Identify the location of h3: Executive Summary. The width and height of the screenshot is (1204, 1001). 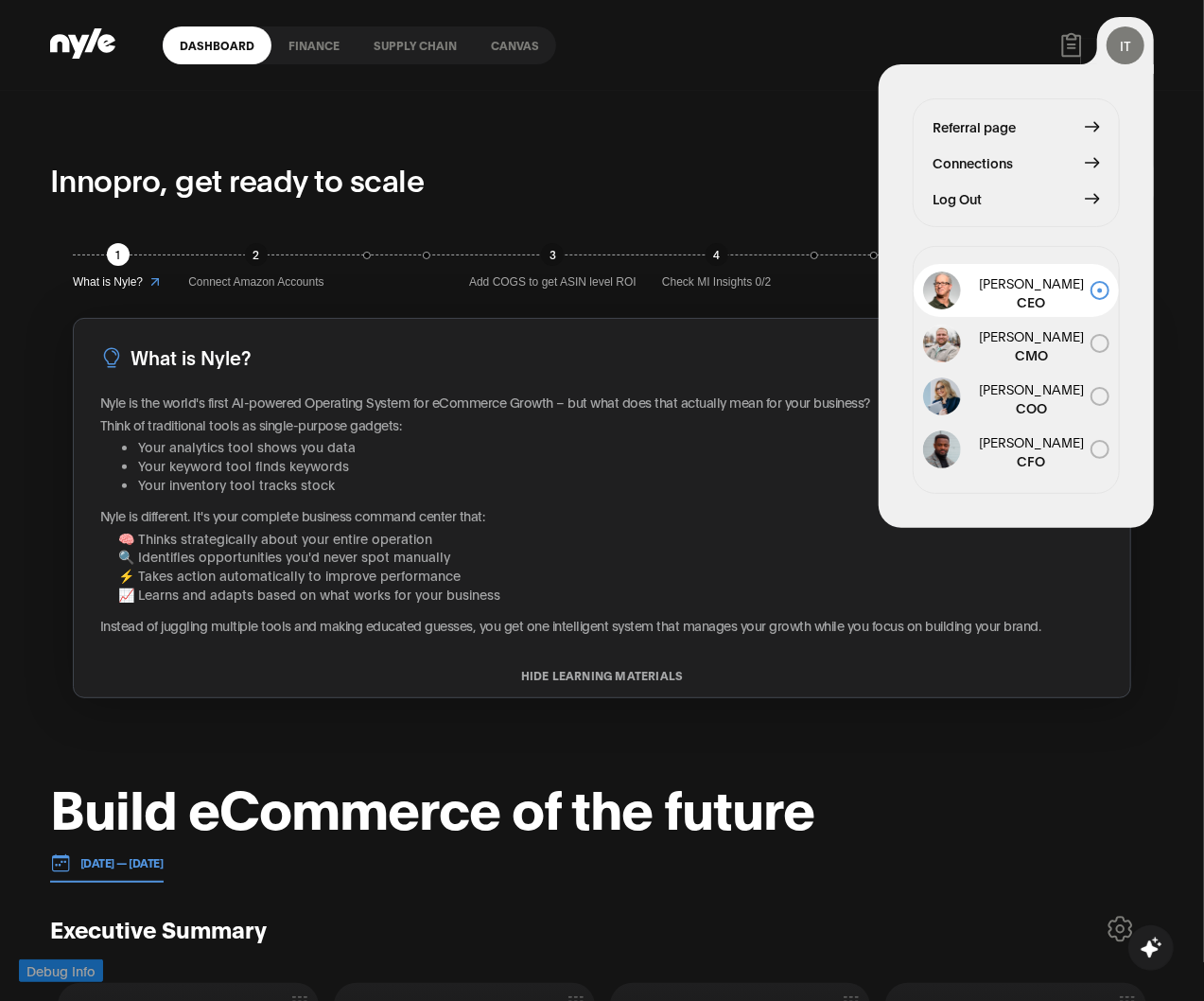
(158, 928).